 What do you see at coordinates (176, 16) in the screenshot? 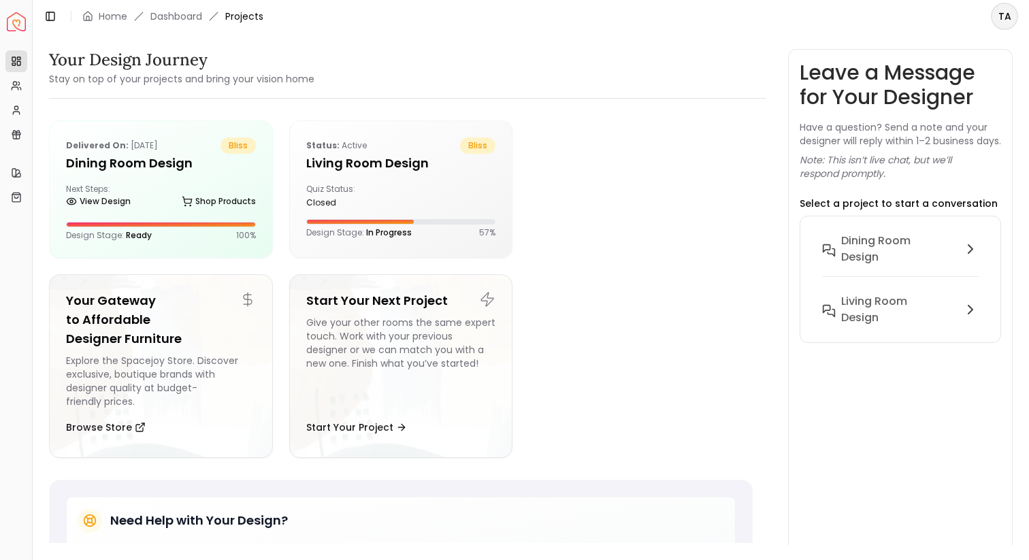
I see `a: Dashboard` at bounding box center [176, 16].